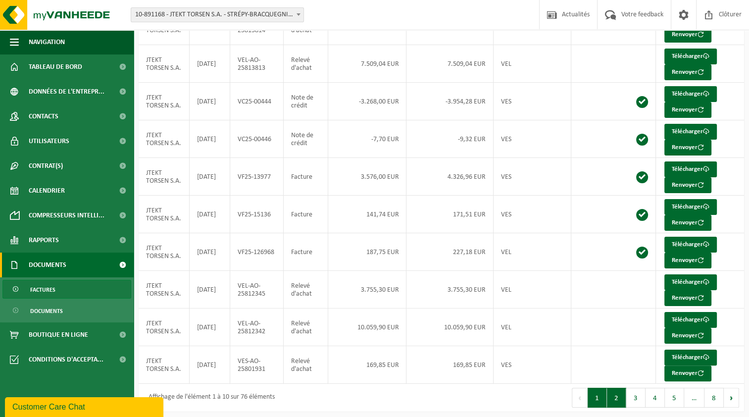 The height and width of the screenshot is (417, 749). What do you see at coordinates (367, 102) in the screenshot?
I see `td: -3.268,00 EUR` at bounding box center [367, 102].